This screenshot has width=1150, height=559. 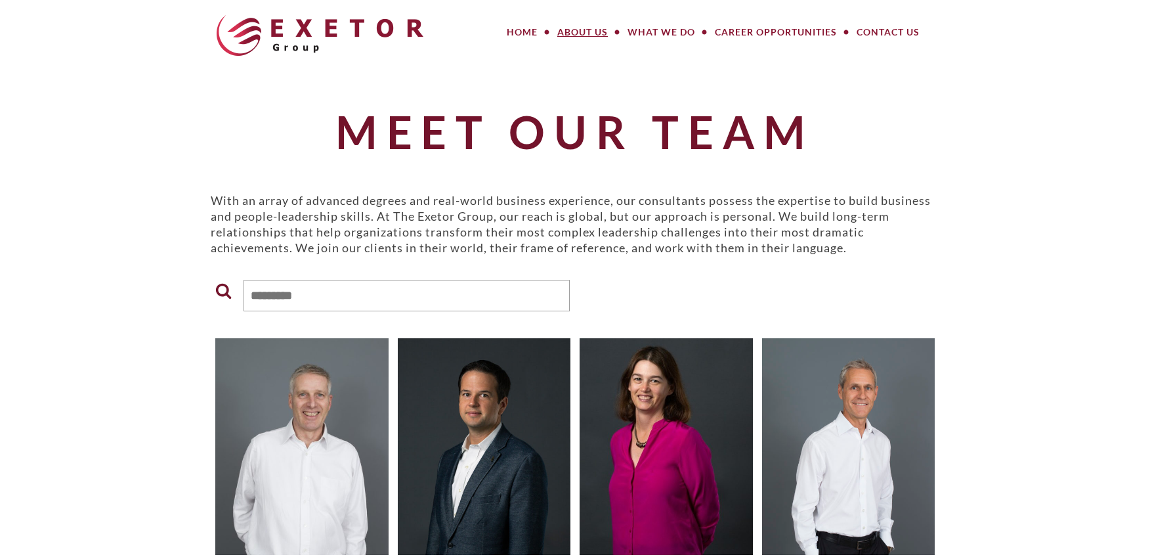 What do you see at coordinates (849, 446) in the screenshot?
I see `img: Craig-Mitchell-Website-500x625.jpg` at bounding box center [849, 446].